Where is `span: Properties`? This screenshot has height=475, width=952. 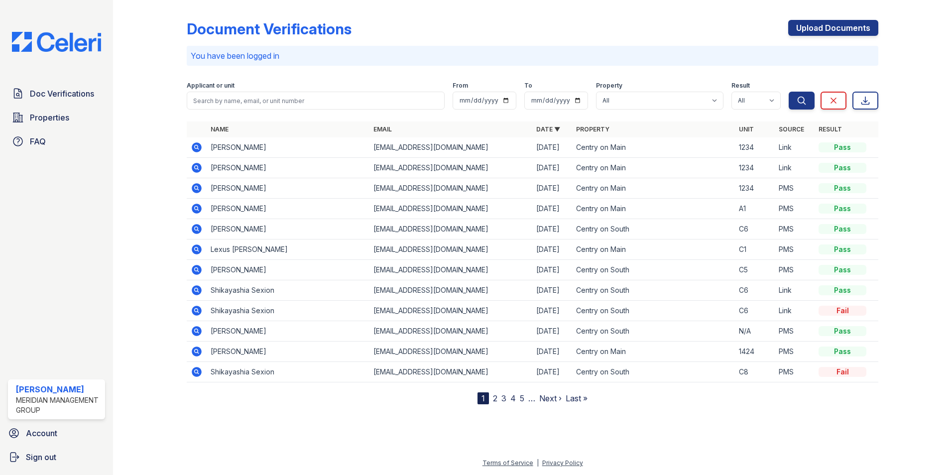 span: Properties is located at coordinates (49, 117).